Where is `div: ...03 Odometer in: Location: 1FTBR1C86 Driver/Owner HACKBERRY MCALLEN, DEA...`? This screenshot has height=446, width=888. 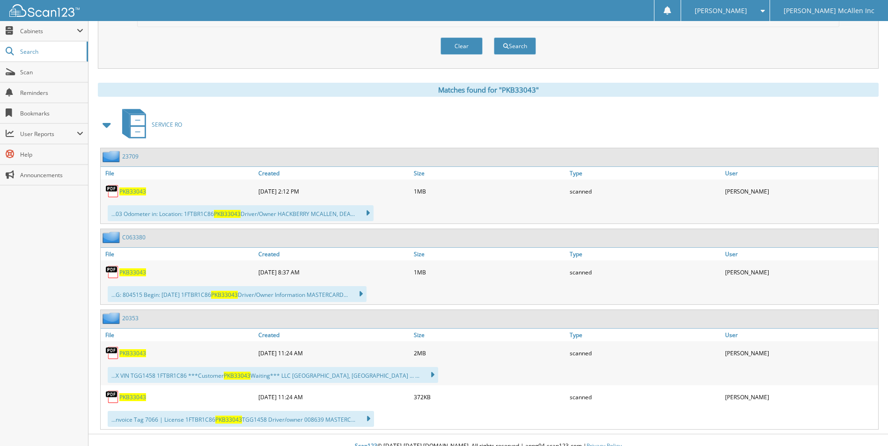 div: ...03 Odometer in: Location: 1FTBR1C86 Driver/Owner HACKBERRY MCALLEN, DEA... is located at coordinates (241, 213).